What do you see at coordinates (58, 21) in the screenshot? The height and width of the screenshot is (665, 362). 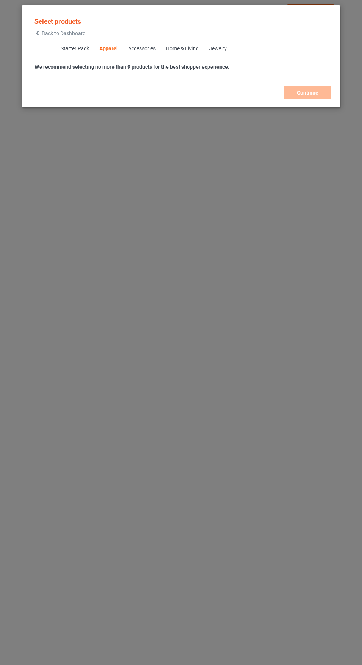 I see `span: Select products` at bounding box center [58, 21].